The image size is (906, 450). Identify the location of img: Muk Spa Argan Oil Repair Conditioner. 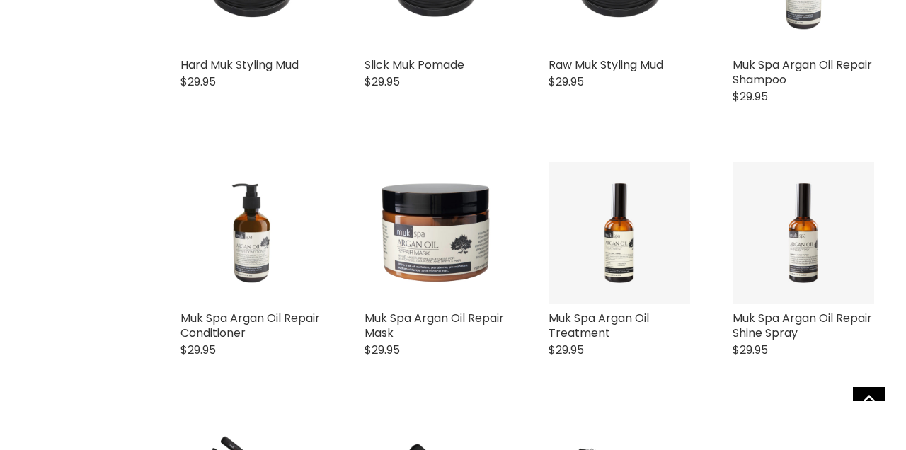
(251, 233).